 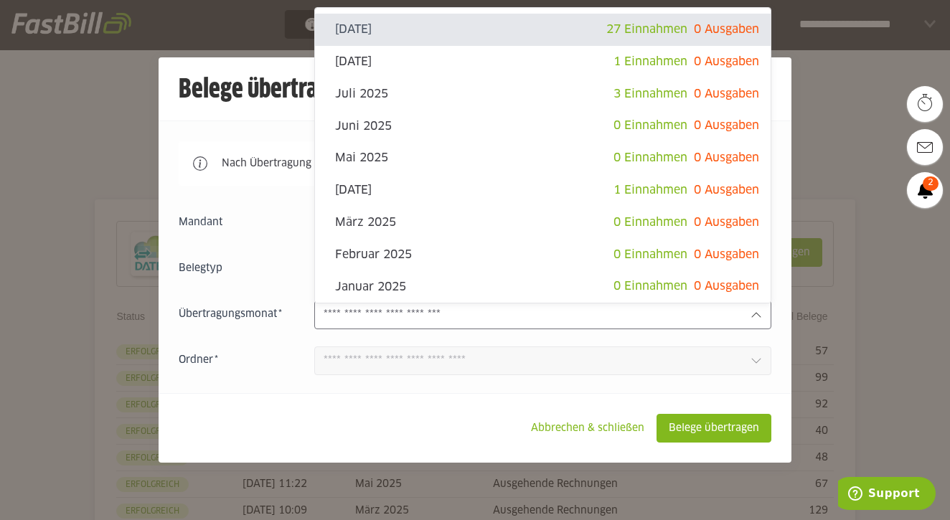 What do you see at coordinates (650, 94) in the screenshot?
I see `span: 3 Einnahmen` at bounding box center [650, 94].